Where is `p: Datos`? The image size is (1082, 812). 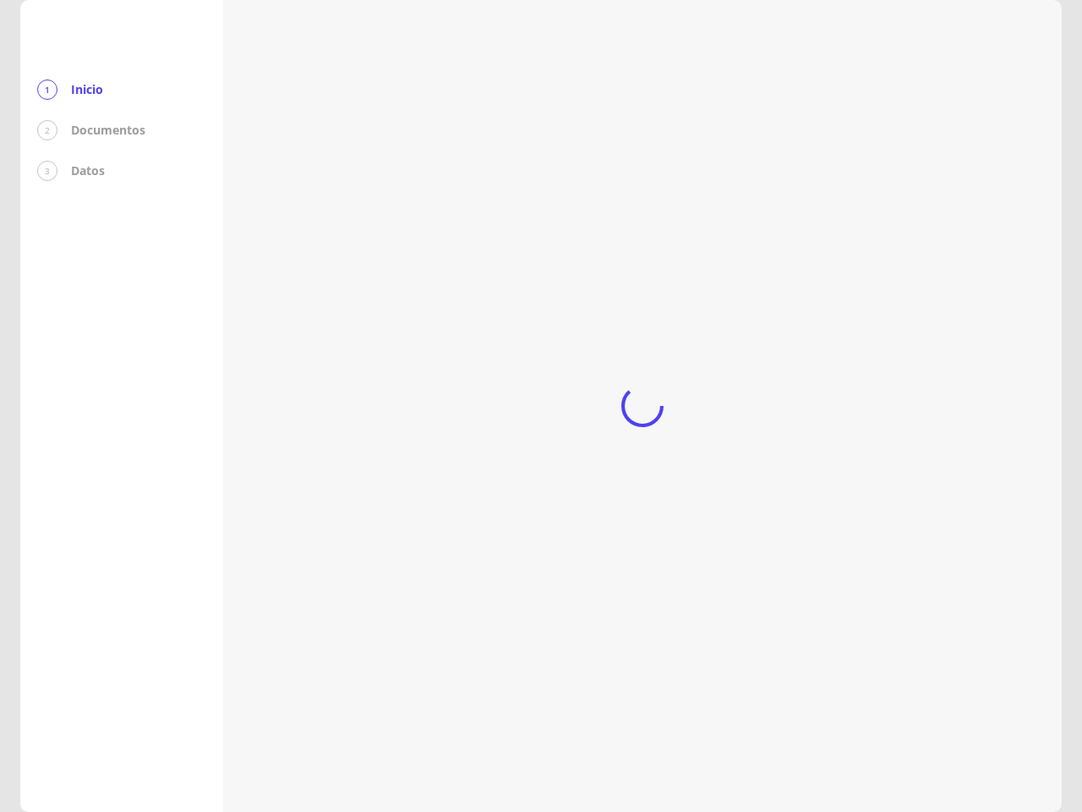 p: Datos is located at coordinates (88, 171).